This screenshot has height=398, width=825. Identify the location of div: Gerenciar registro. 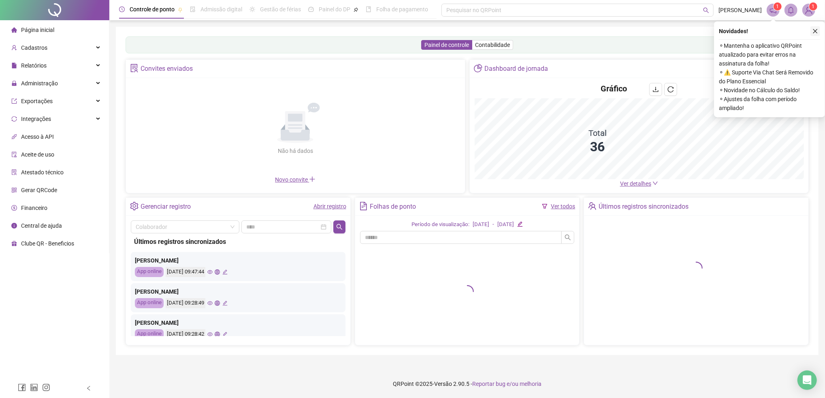
(166, 207).